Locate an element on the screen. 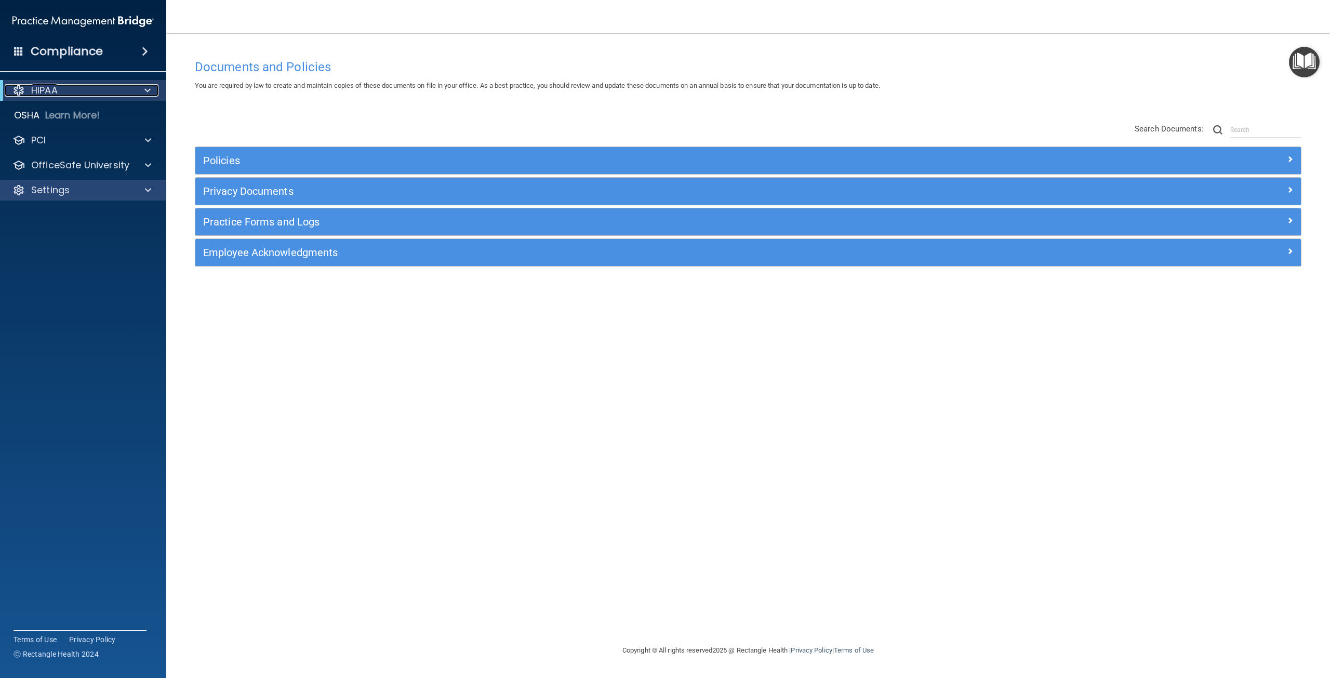 The image size is (1330, 678). h5: Practice Forms and Logs is located at coordinates (610, 222).